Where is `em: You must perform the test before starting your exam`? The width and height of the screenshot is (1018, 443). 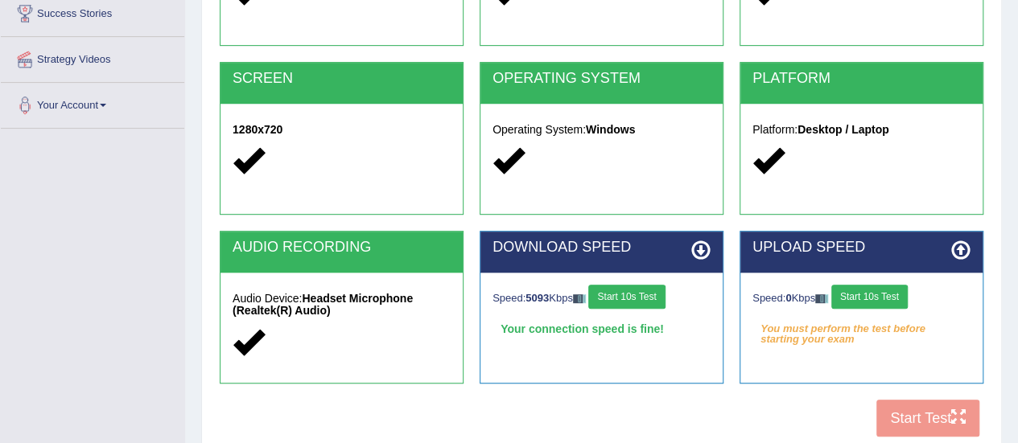 em: You must perform the test before starting your exam is located at coordinates (861, 329).